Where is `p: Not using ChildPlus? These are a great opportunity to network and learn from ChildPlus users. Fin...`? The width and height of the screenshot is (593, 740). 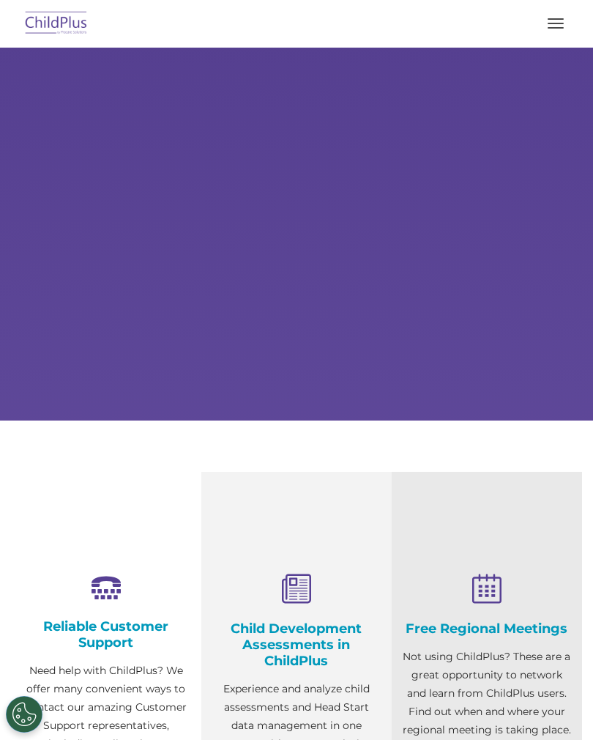
p: Not using ChildPlus? These are a great opportunity to network and learn from ChildPlus users. Fin... is located at coordinates (487, 693).